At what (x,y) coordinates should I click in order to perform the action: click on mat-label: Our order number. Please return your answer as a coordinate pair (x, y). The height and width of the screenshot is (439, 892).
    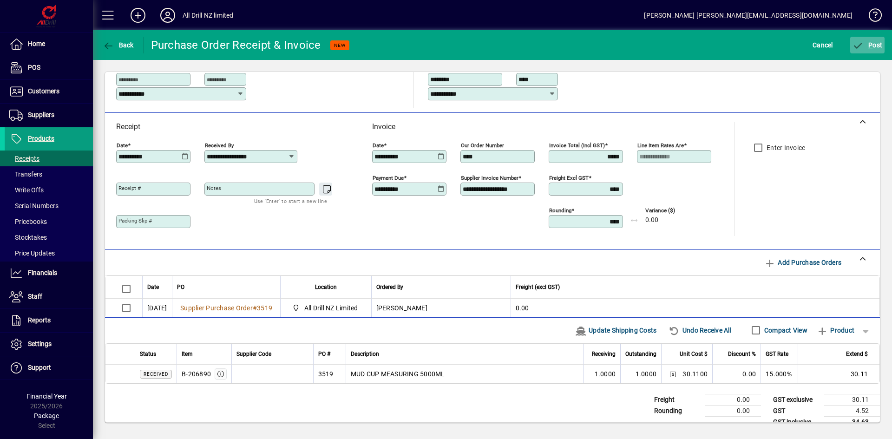
    Looking at the image, I should click on (482, 145).